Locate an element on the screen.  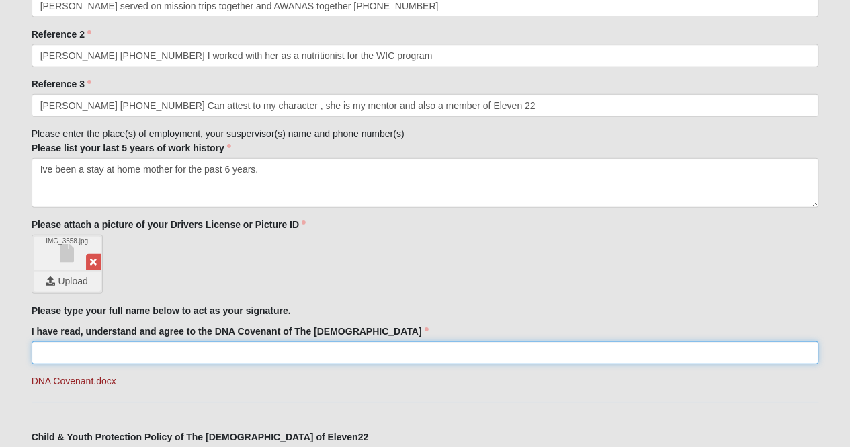
label: Please attach a picture of your Drivers License or Picture ID is located at coordinates (169, 225).